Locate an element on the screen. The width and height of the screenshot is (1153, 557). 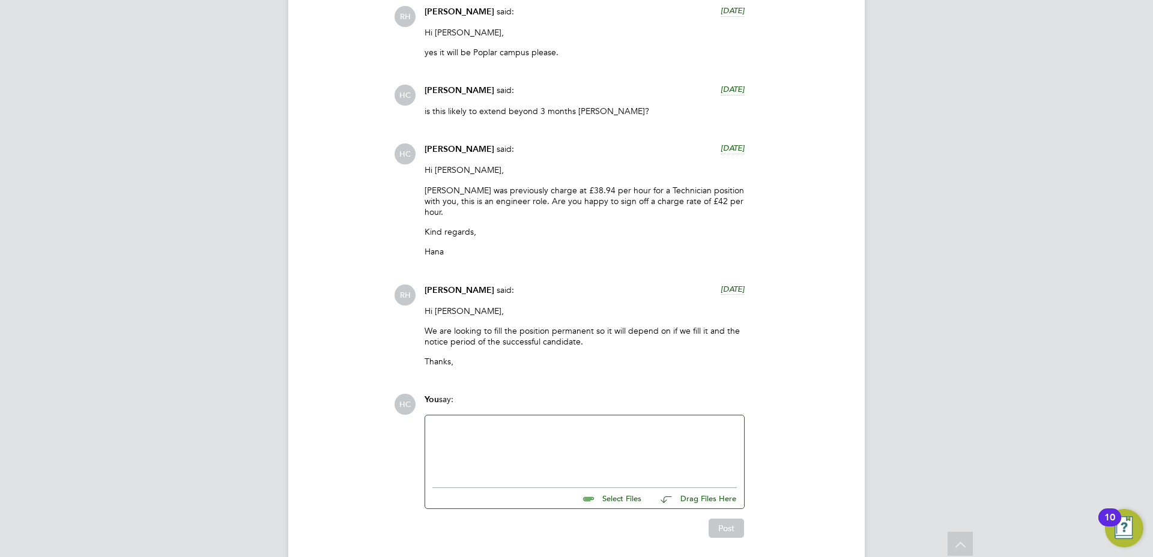
button: Drag Files Here is located at coordinates (694, 499).